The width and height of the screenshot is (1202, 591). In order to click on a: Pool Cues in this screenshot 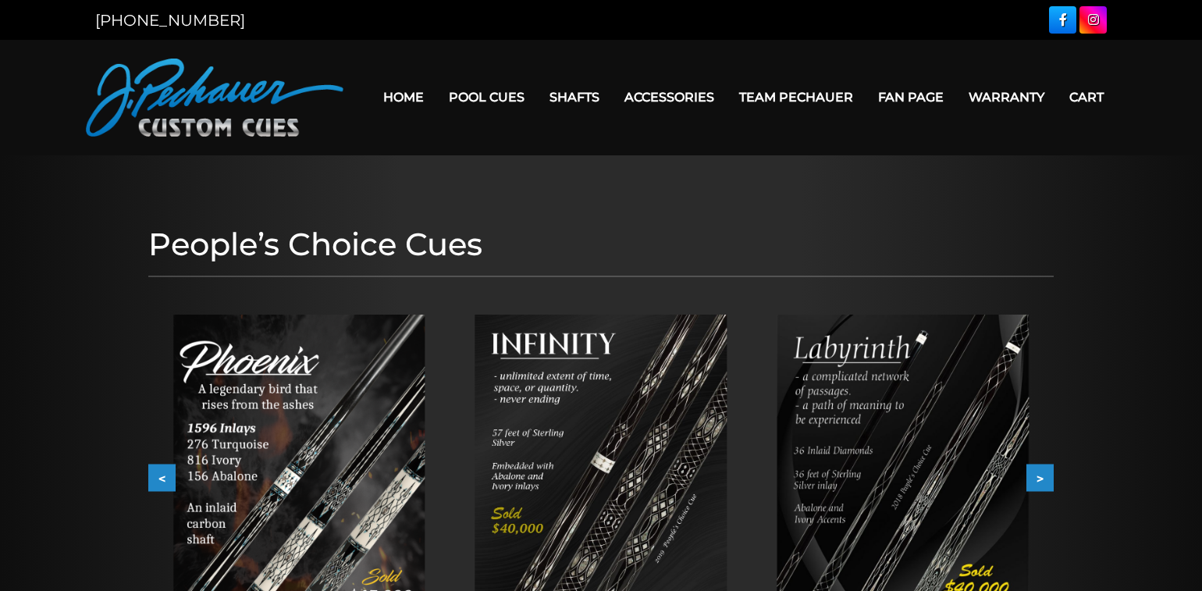, I will do `click(486, 97)`.